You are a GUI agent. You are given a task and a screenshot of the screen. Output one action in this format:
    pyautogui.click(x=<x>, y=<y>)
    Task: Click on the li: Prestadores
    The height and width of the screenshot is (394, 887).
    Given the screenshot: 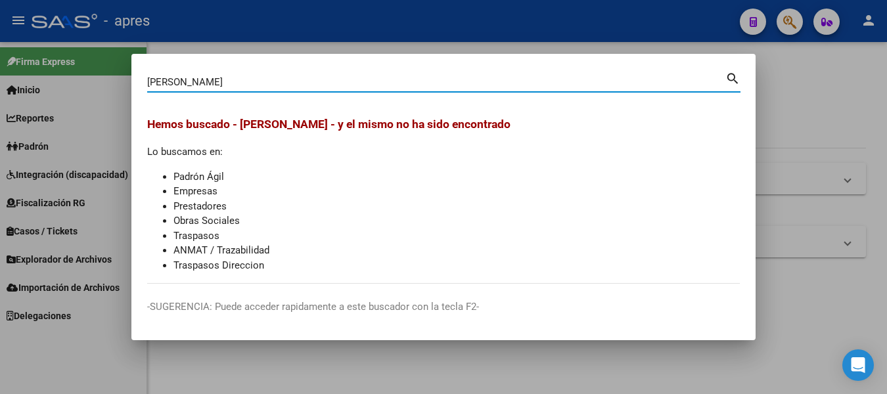 What is the action you would take?
    pyautogui.click(x=456, y=206)
    